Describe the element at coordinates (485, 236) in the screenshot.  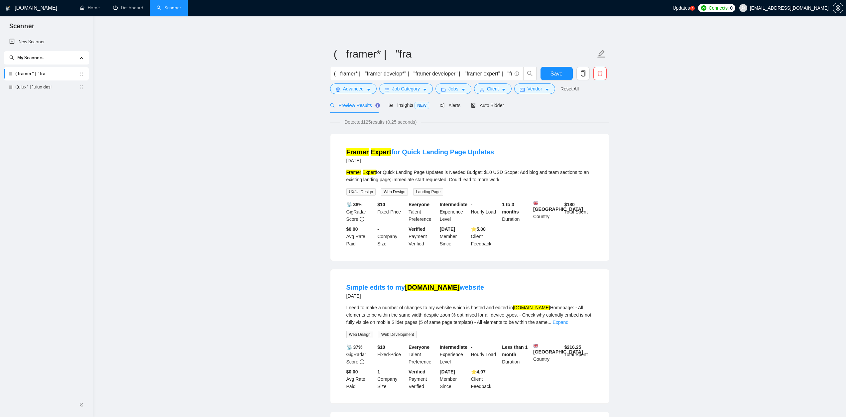
I see `div: Client Feedback` at that location.